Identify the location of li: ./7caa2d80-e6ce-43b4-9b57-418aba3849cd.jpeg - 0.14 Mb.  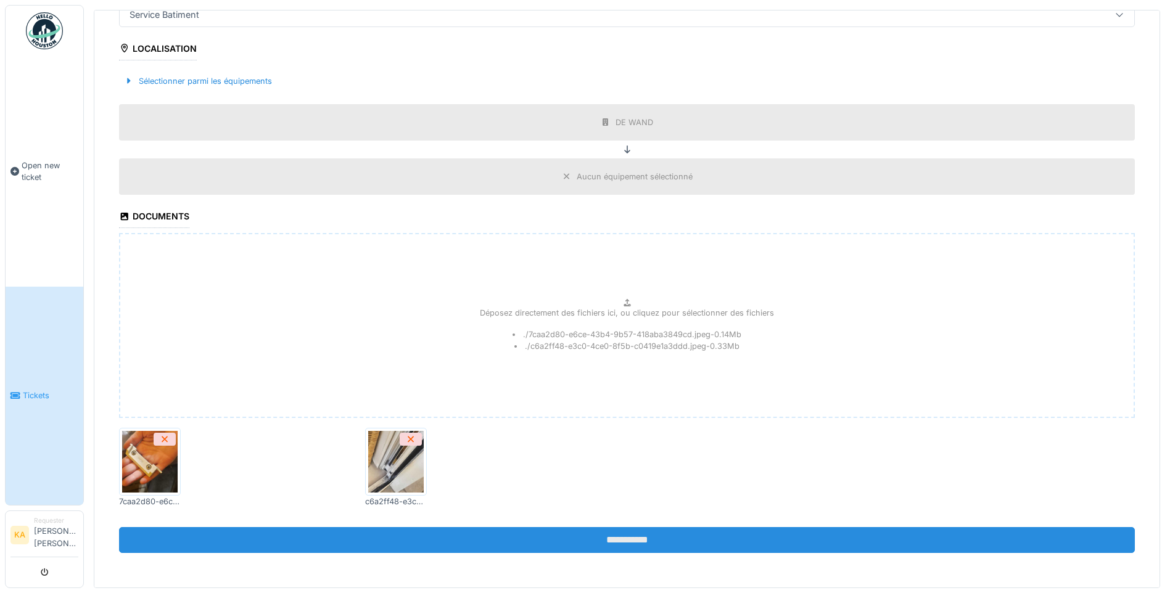
(627, 334).